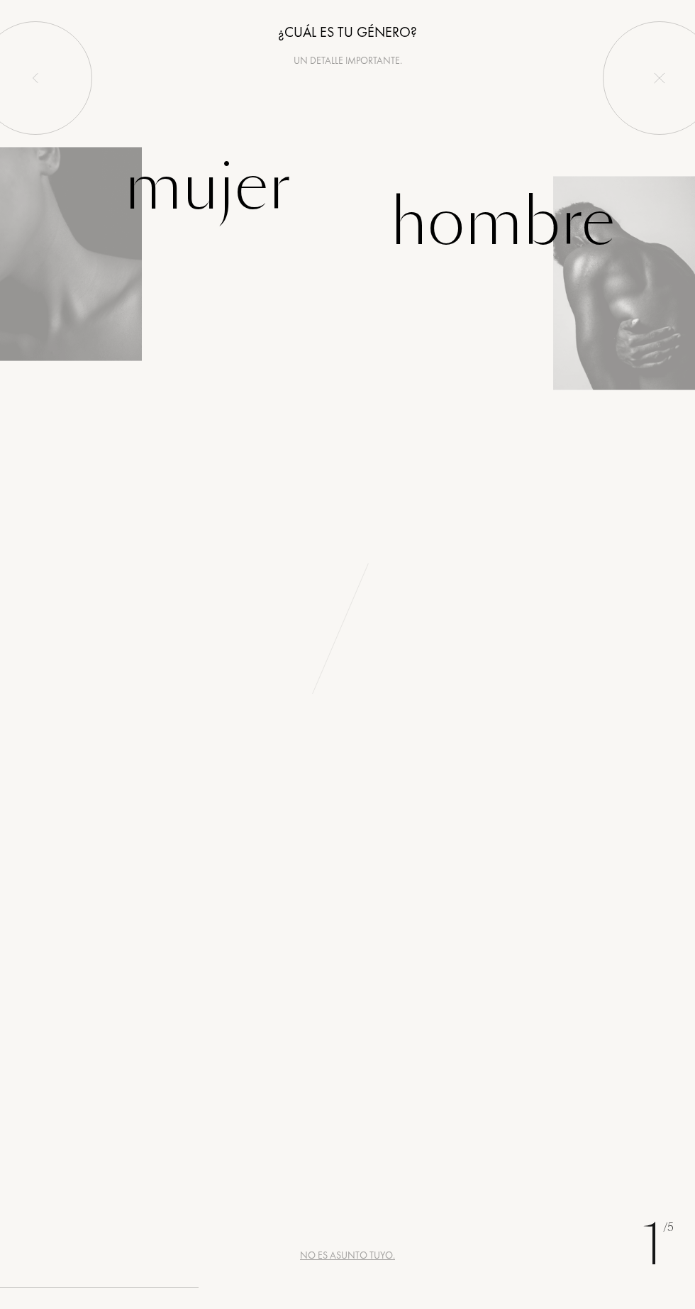 The height and width of the screenshot is (1309, 695). What do you see at coordinates (502, 222) in the screenshot?
I see `div: Hombre` at bounding box center [502, 222].